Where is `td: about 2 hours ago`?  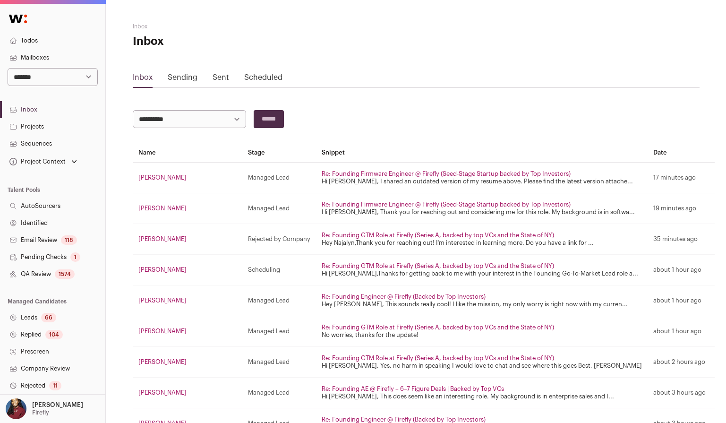
td: about 2 hours ago is located at coordinates (681, 362).